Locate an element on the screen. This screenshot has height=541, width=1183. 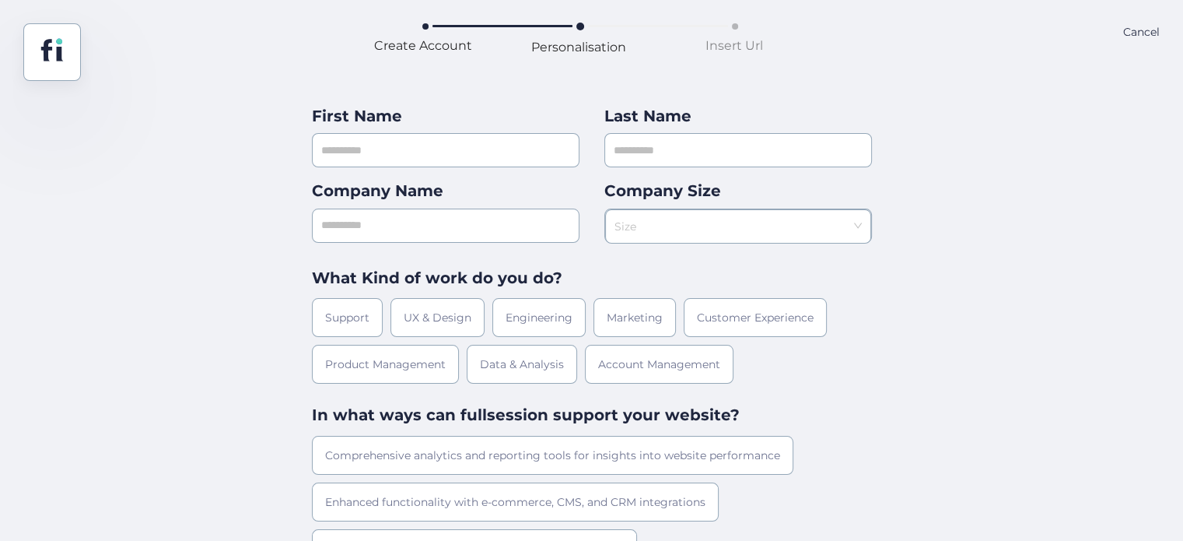
div: Account Management is located at coordinates (659, 364).